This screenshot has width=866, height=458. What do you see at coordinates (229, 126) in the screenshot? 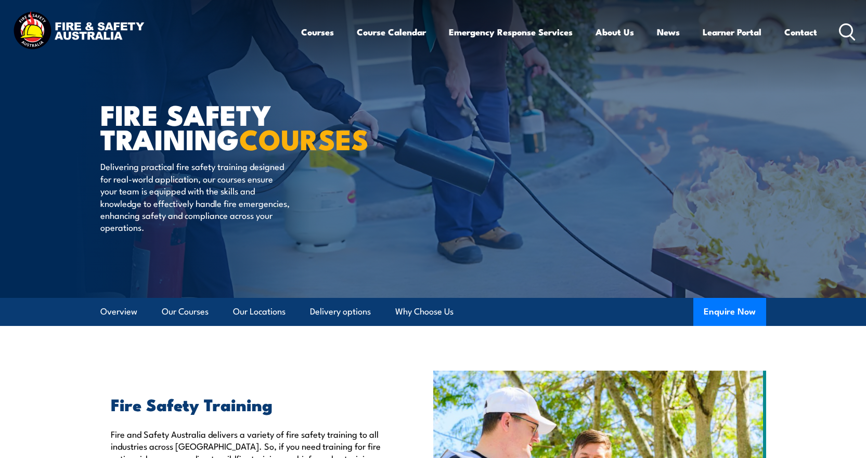
I see `h1: FIRE SAFETY TRAINING` at bounding box center [229, 126].